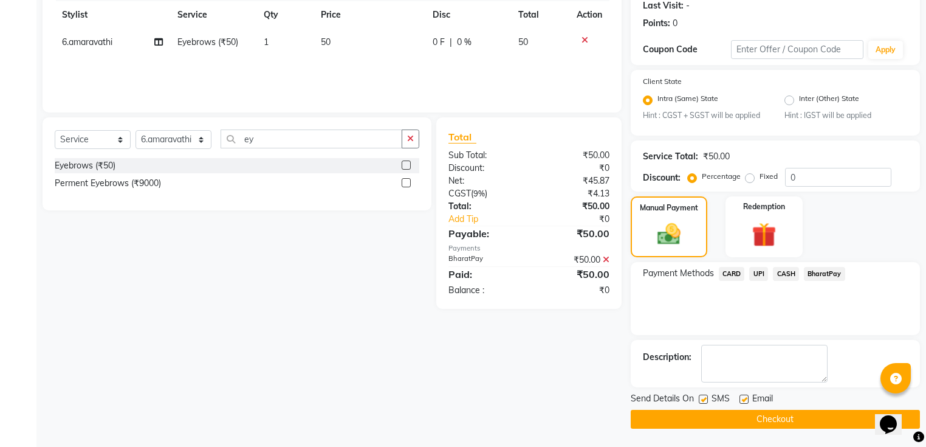 The height and width of the screenshot is (447, 926). What do you see at coordinates (479, 193) in the screenshot?
I see `span: 9%` at bounding box center [479, 193].